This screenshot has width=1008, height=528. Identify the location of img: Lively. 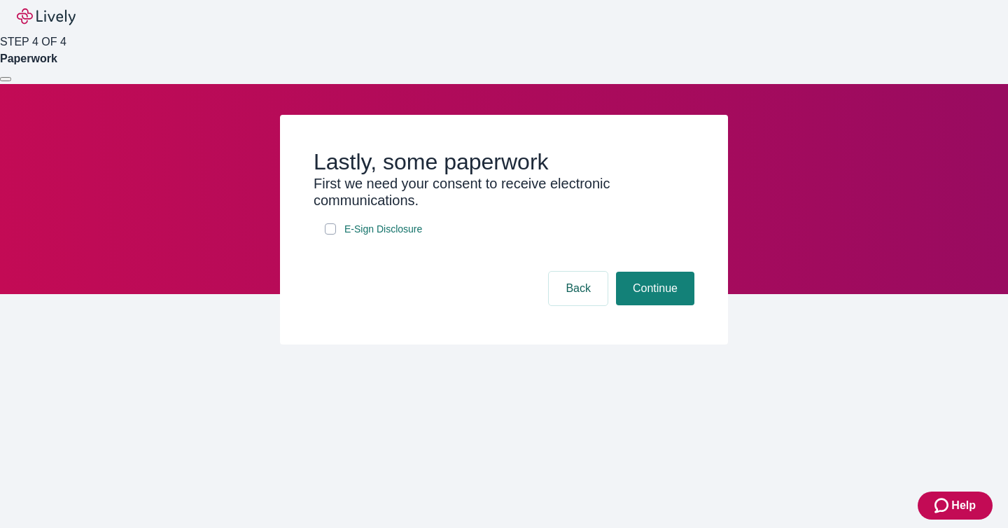
(46, 17).